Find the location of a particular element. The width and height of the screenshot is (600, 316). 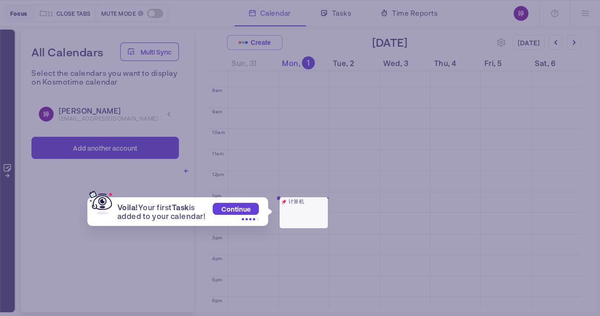

img: svg+xml;base64,PHN2ZyB3aWR0aD0iODAiIGhlaWdodD0iODAiIHZpZXdCb3g9IjAgMCA4MCA4MCIgZmlsbD0ibm9uZSIgeG... is located at coordinates (102, 202).